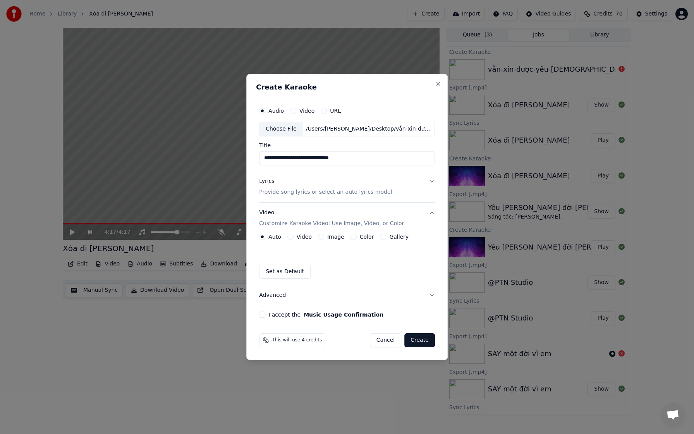 This screenshot has height=434, width=694. I want to click on label: URL, so click(335, 111).